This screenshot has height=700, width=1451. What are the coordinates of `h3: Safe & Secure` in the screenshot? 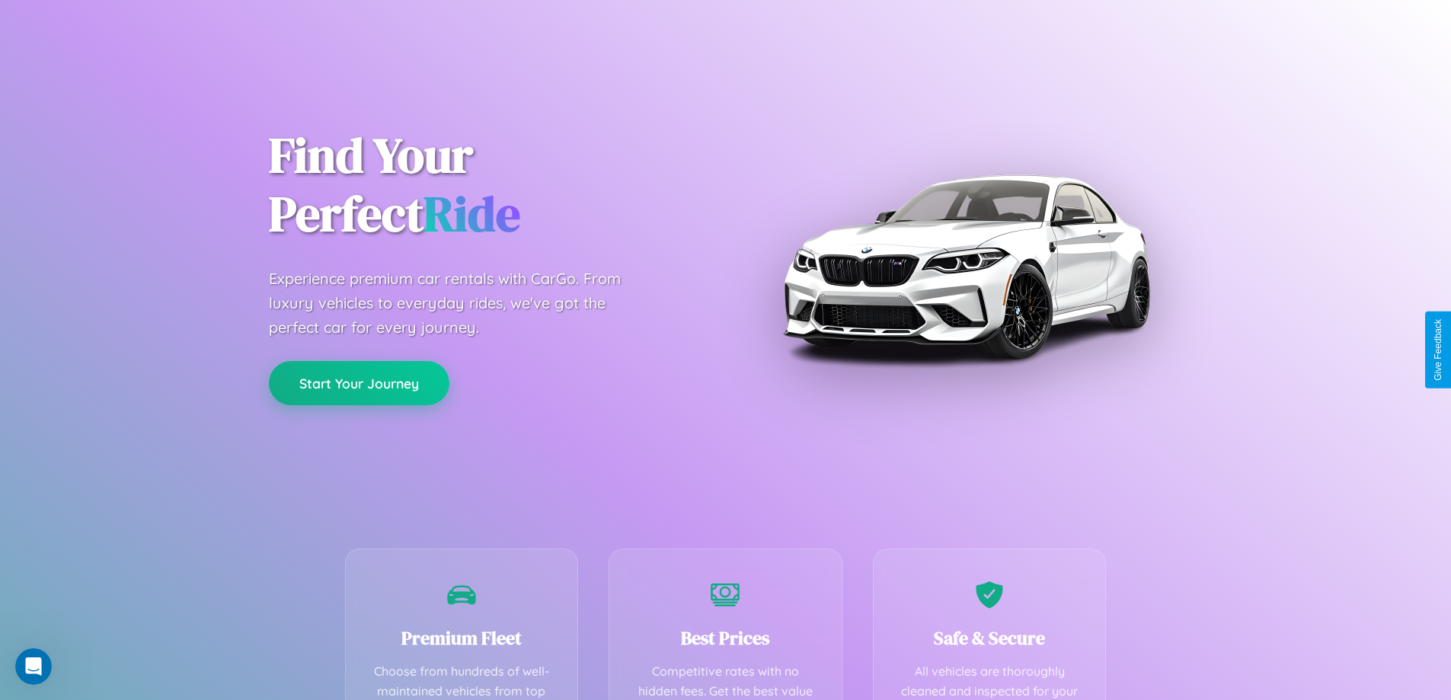 It's located at (989, 637).